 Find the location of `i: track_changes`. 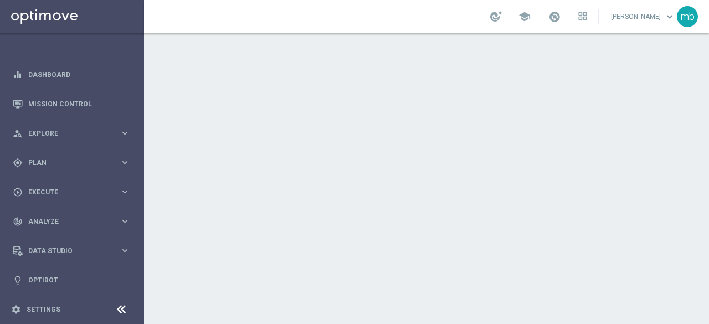

i: track_changes is located at coordinates (18, 221).